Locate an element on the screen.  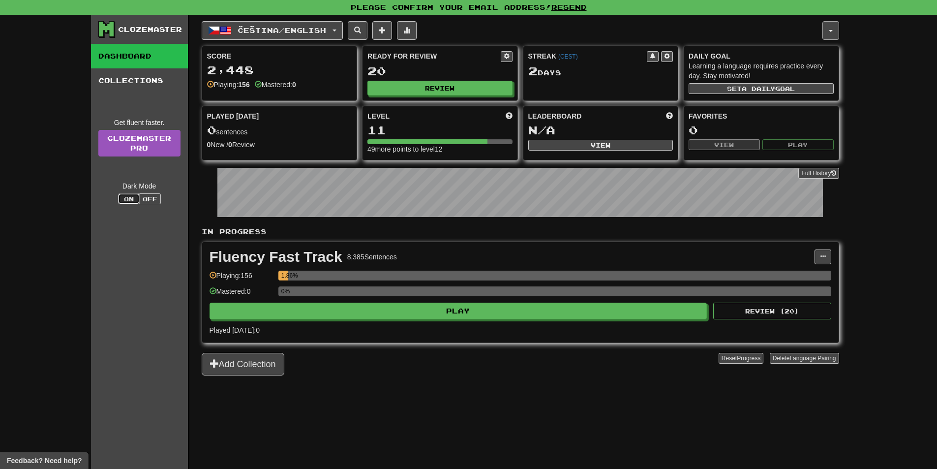
div: 8,385 Sentences is located at coordinates (372, 257).